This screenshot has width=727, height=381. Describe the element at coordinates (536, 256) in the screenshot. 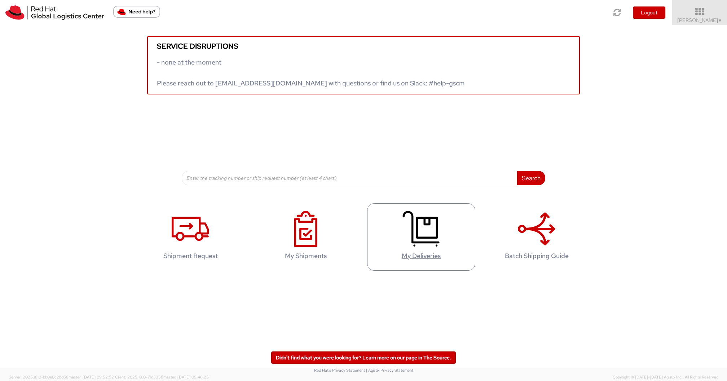

I see `h4: Batch Shipping Guide` at that location.